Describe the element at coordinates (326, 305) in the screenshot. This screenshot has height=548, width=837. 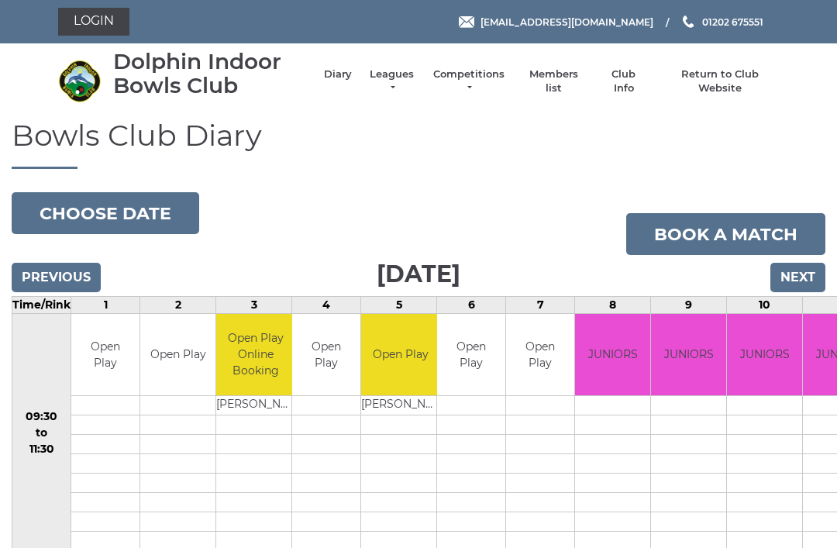
I see `td: 4` at that location.